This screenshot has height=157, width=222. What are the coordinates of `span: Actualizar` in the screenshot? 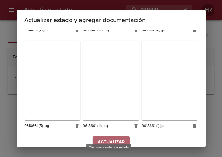 It's located at (111, 142).